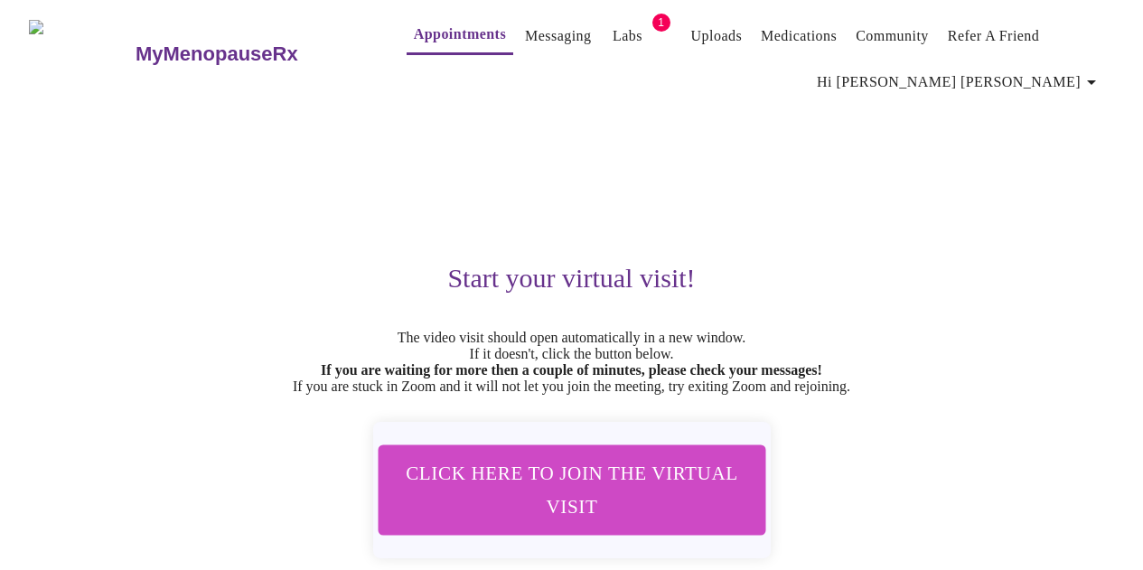 The width and height of the screenshot is (1143, 570). I want to click on a: Appointments, so click(460, 34).